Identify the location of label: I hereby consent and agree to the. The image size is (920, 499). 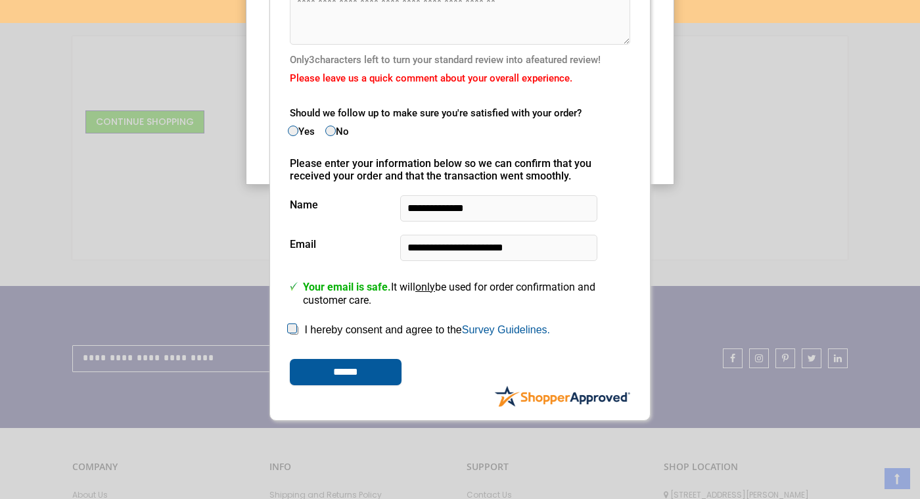
(427, 329).